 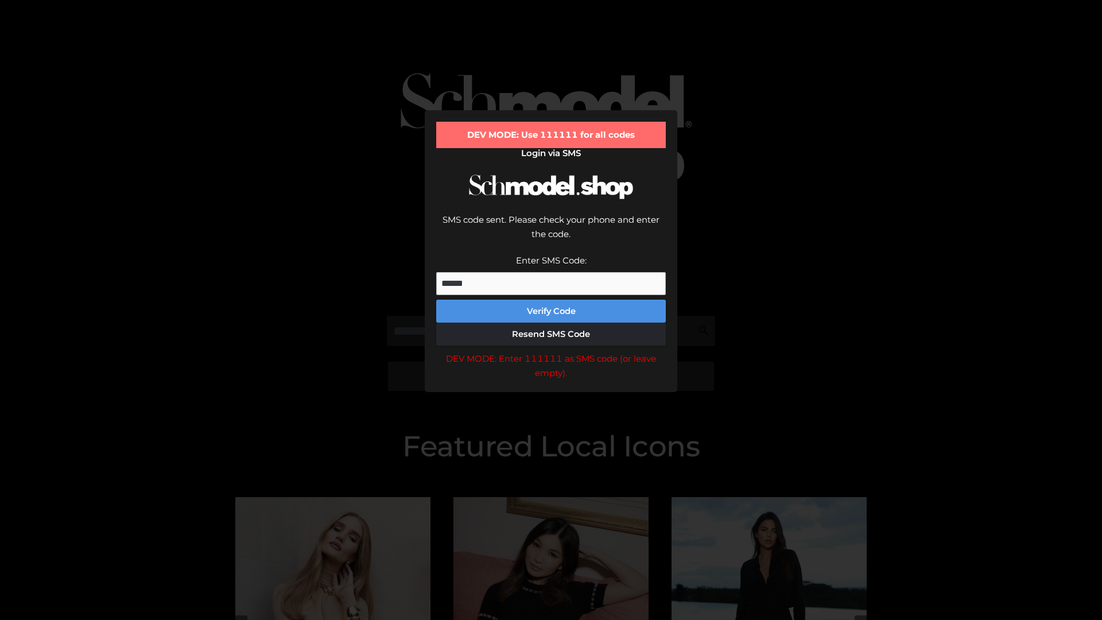 I want to click on div: SMS code sent. Please check your phone and enter the code., so click(x=551, y=232).